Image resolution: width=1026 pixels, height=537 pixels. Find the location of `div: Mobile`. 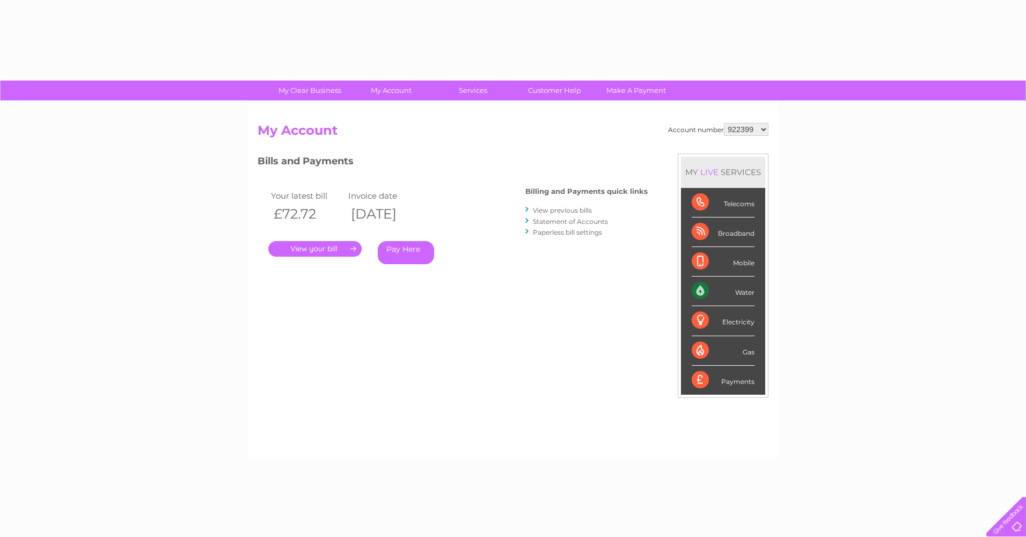

div: Mobile is located at coordinates (723, 261).